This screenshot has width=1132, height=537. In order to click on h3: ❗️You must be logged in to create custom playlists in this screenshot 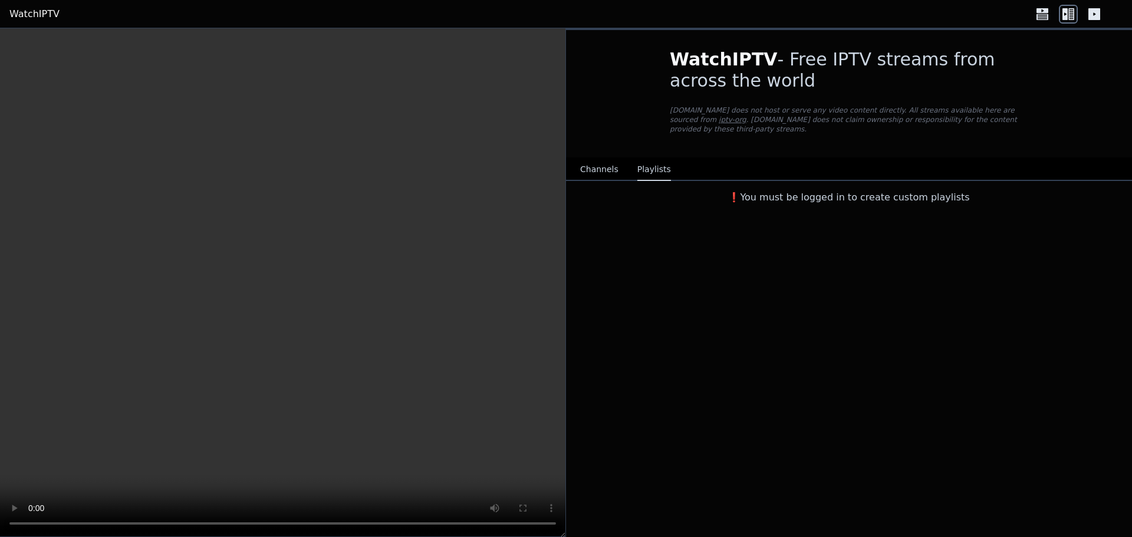, I will do `click(849, 198)`.